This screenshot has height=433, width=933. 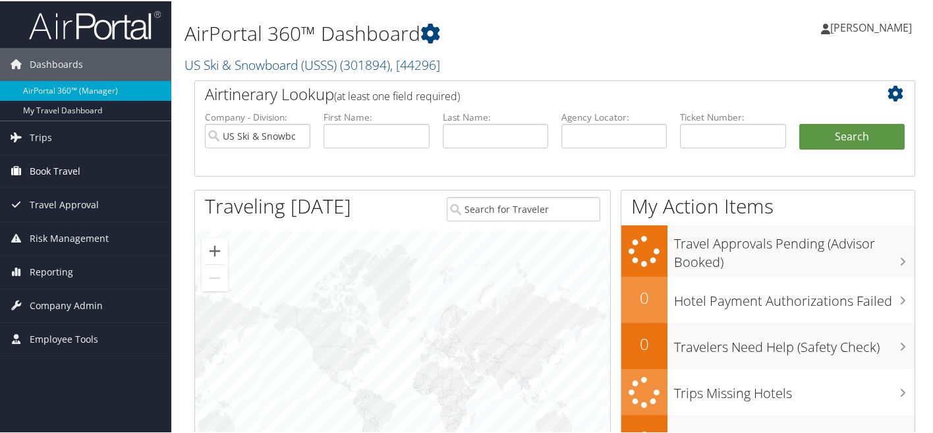 What do you see at coordinates (524, 93) in the screenshot?
I see `h2: Airtinerary Lookup` at bounding box center [524, 93].